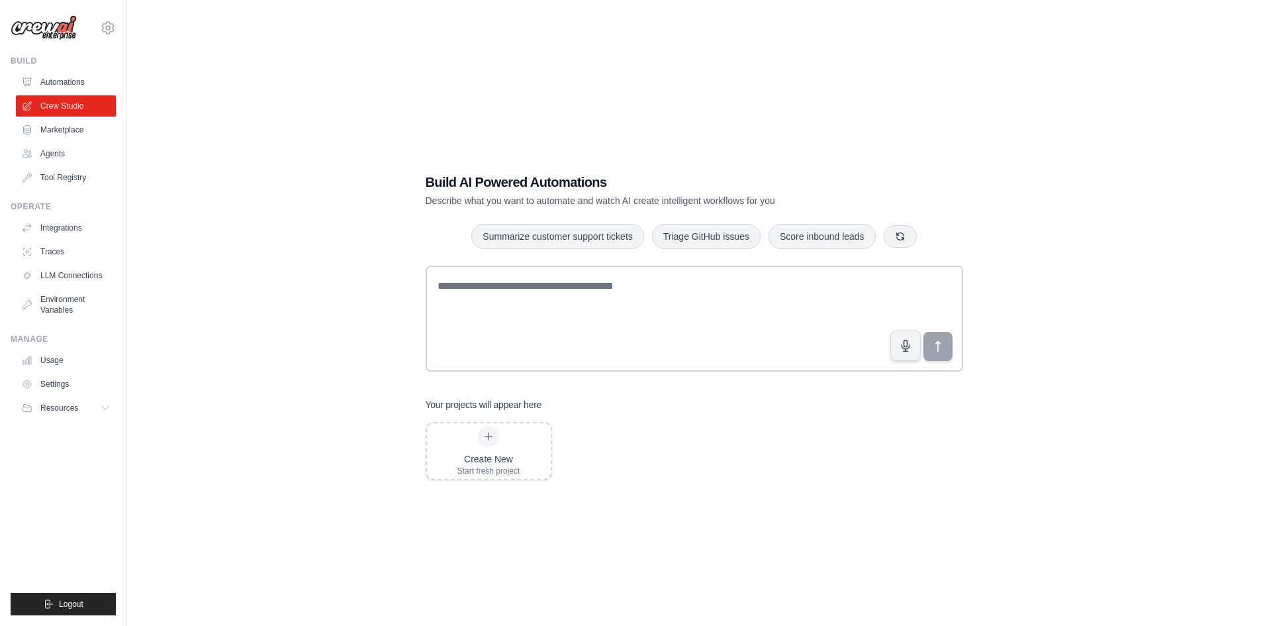 Image resolution: width=1261 pixels, height=626 pixels. What do you see at coordinates (66, 106) in the screenshot?
I see `a: Crew Studio` at bounding box center [66, 106].